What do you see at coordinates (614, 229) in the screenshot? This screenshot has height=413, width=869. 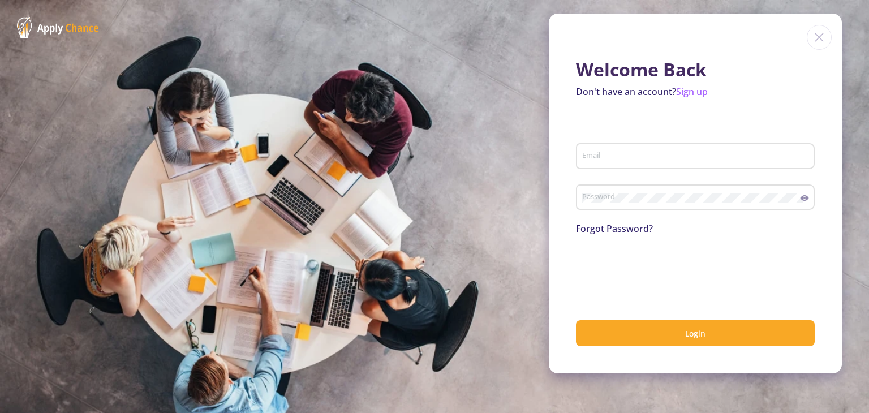 I see `a: Forgot Password?` at bounding box center [614, 229].